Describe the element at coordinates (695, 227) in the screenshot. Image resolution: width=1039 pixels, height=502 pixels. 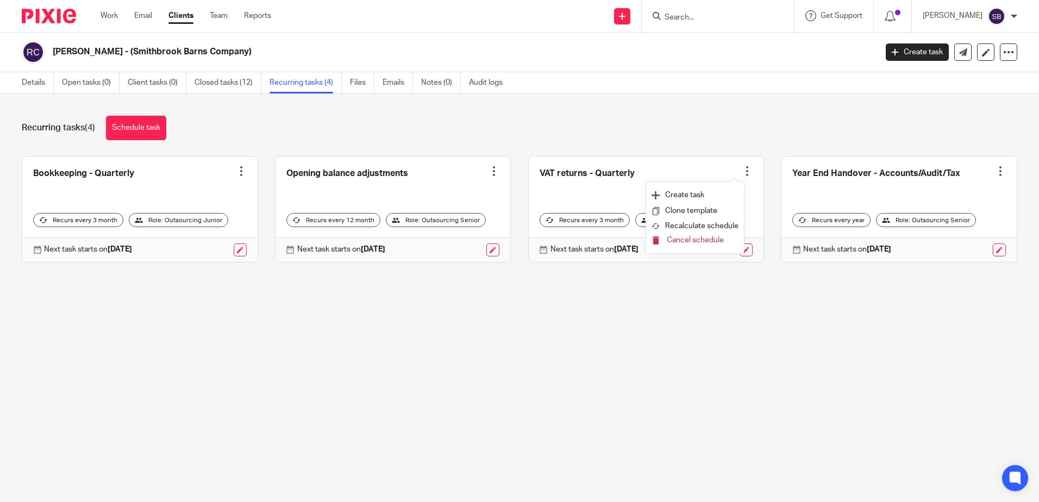
I see `button: Recalculate schedule` at that location.